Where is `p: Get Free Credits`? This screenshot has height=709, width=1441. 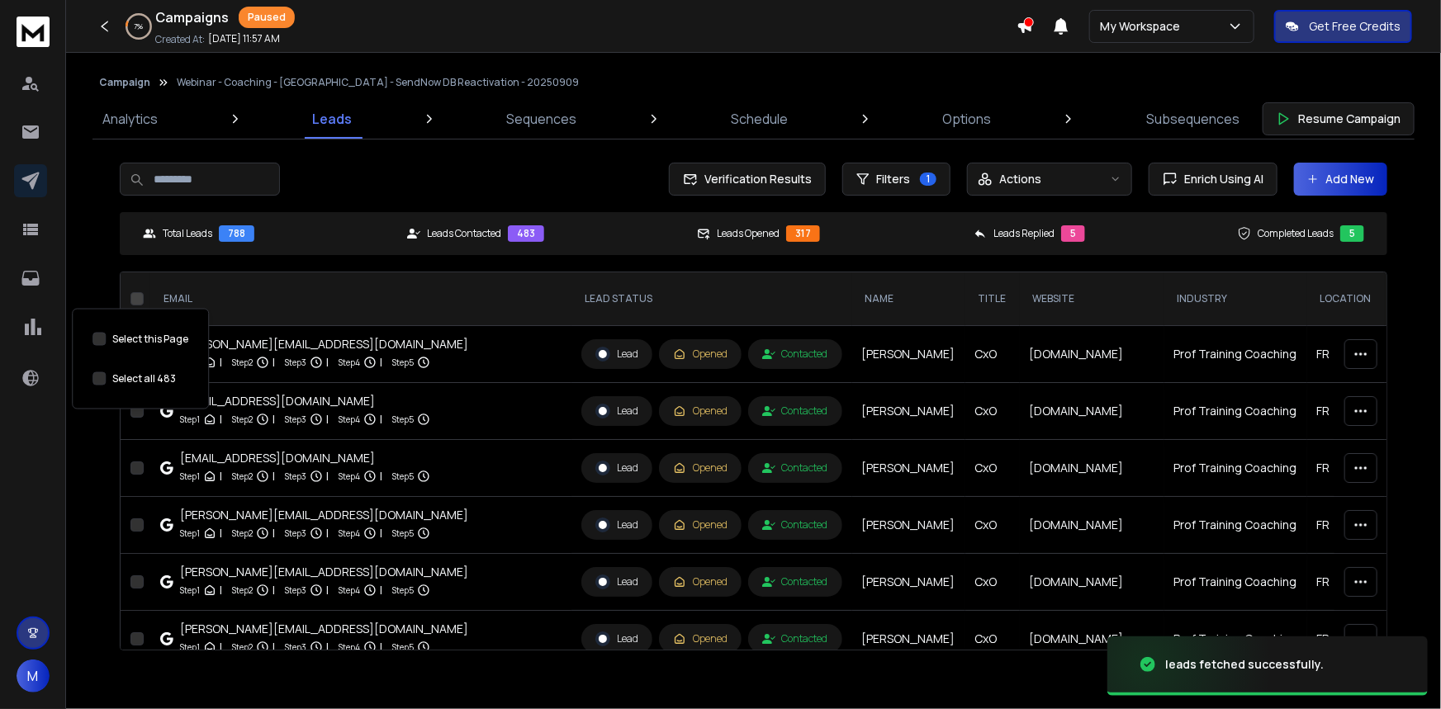
p: Get Free Credits is located at coordinates (1354, 26).